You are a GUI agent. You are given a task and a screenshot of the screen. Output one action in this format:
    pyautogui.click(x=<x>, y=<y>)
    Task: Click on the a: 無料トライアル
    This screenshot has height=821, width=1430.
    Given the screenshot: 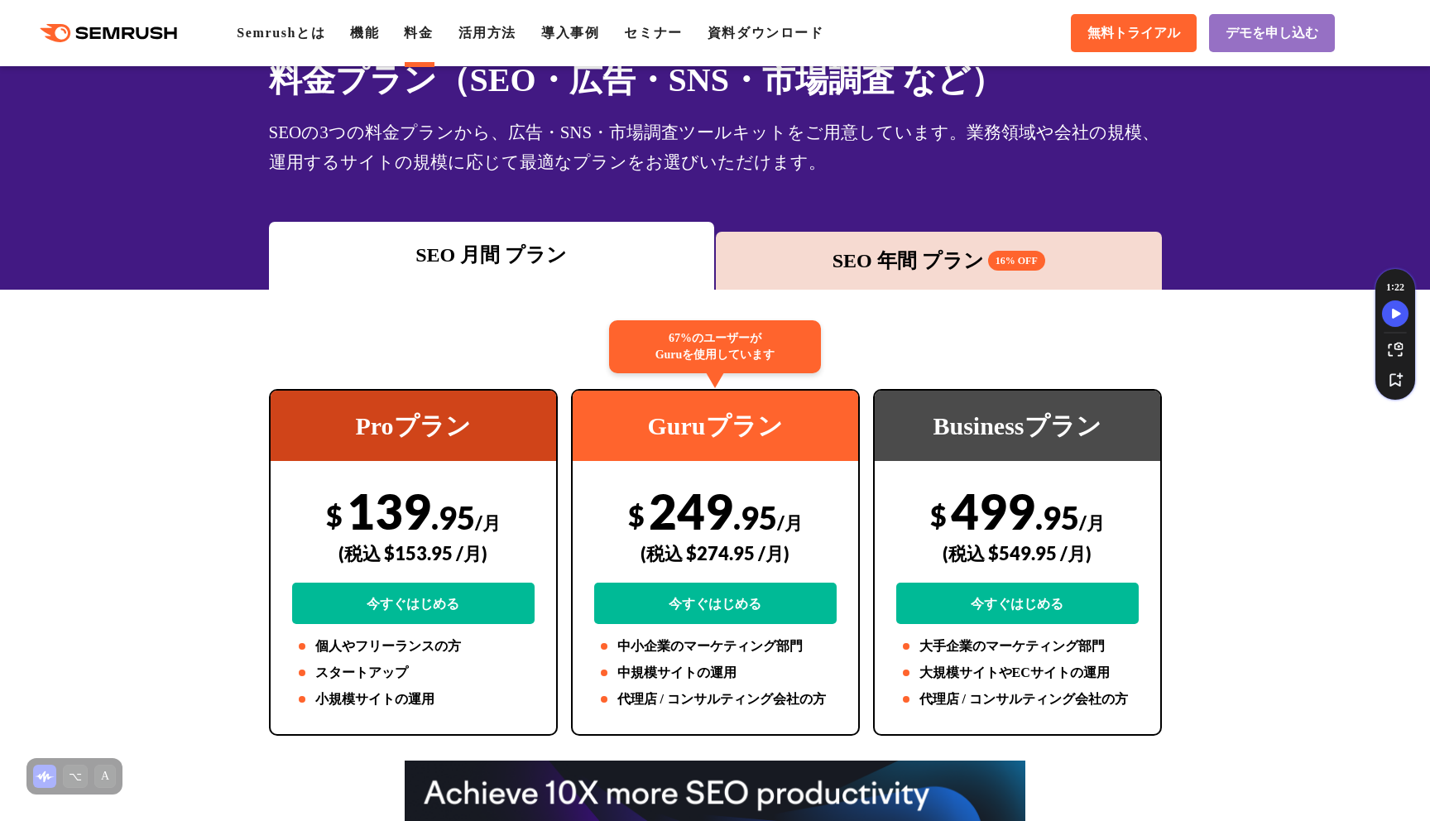 What is the action you would take?
    pyautogui.click(x=1134, y=33)
    